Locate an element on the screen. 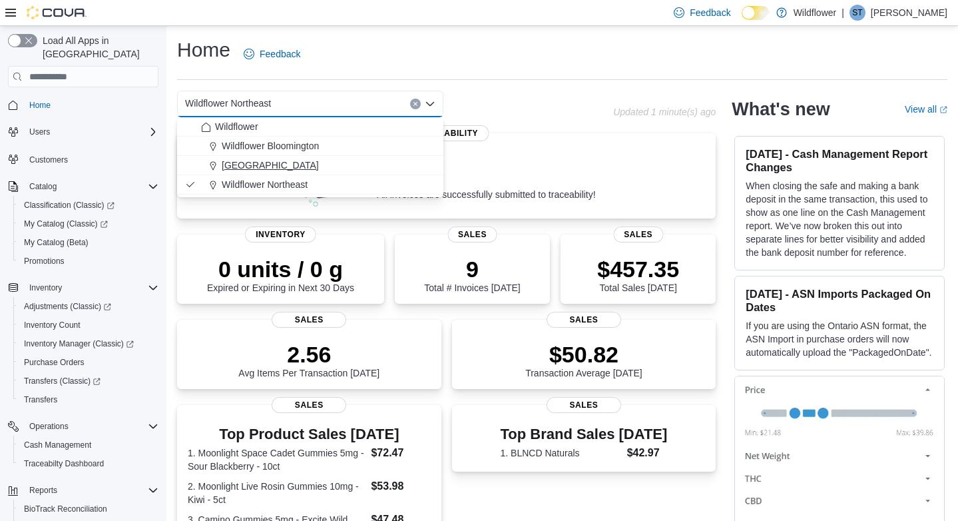 The width and height of the screenshot is (958, 521). button: Reports is located at coordinates (43, 490).